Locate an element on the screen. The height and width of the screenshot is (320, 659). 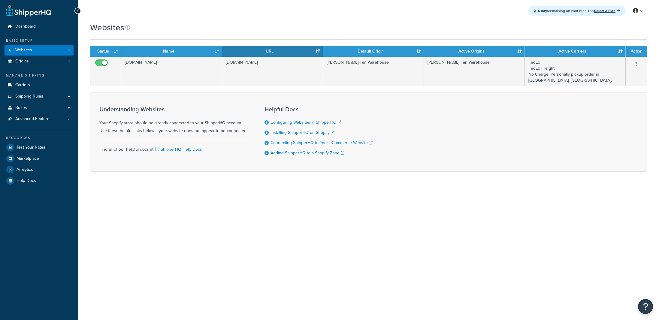
th: Action is located at coordinates (636, 51).